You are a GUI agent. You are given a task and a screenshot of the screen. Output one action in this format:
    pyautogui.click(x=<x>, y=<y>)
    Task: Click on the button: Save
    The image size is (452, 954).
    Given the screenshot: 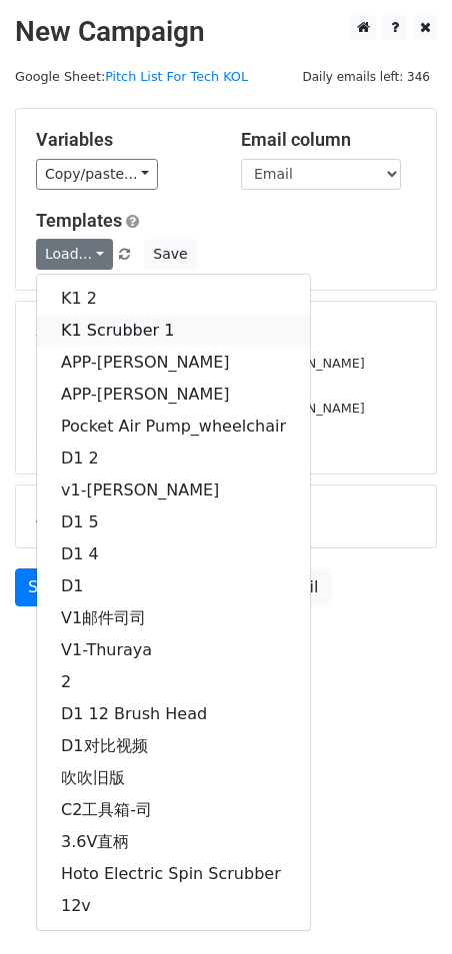 What is the action you would take?
    pyautogui.click(x=170, y=254)
    